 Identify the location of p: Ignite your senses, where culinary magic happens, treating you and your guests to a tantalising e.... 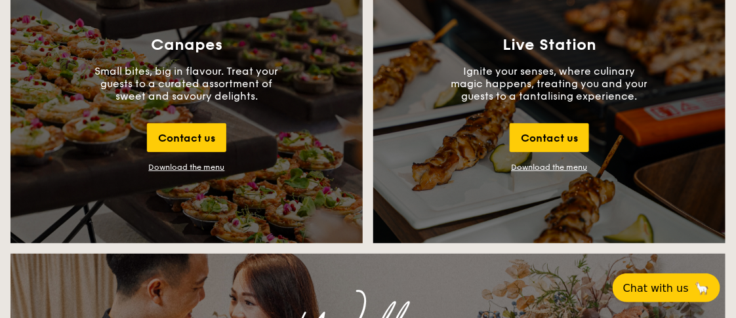
(550, 83).